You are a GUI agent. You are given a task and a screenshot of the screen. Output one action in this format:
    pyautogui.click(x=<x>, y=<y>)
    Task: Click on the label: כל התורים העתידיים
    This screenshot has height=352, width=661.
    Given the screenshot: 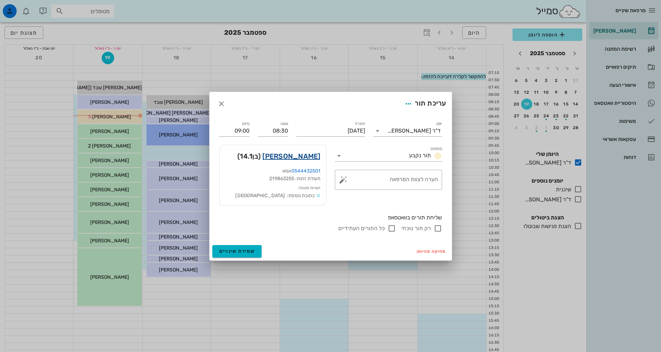 What is the action you would take?
    pyautogui.click(x=362, y=228)
    